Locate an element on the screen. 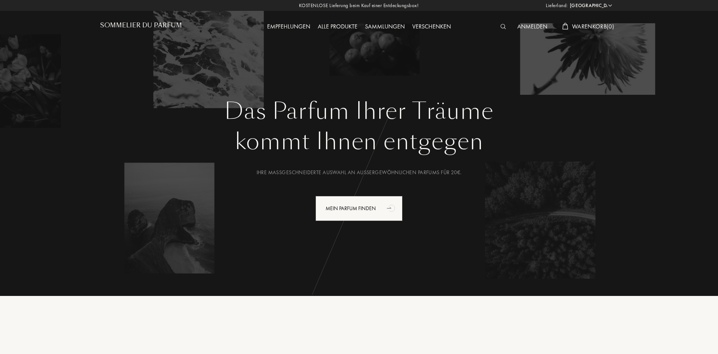 The height and width of the screenshot is (354, 718). div: Anmelden is located at coordinates (532, 27).